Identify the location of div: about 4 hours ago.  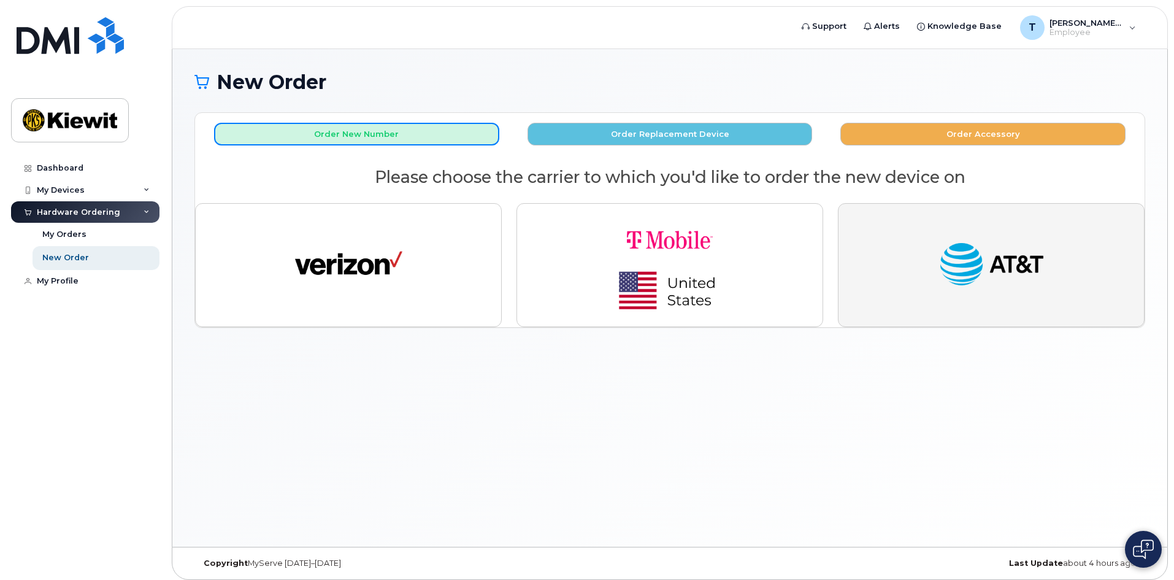
(987, 563).